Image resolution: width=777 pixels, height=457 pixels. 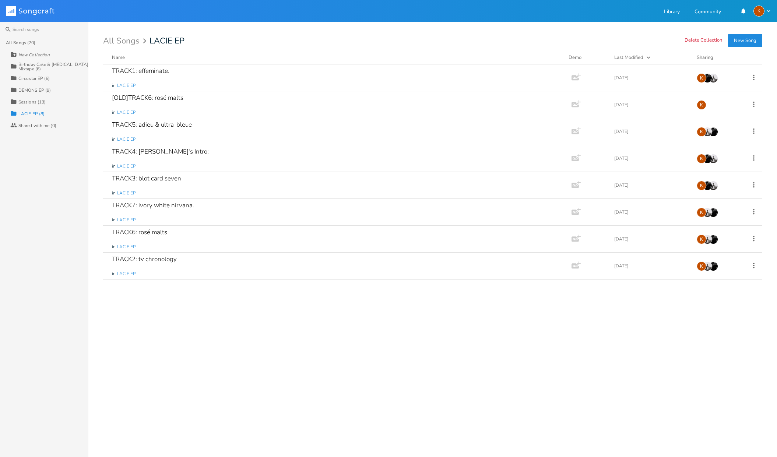 What do you see at coordinates (35, 90) in the screenshot?
I see `div: DEMONS EP (9)` at bounding box center [35, 90].